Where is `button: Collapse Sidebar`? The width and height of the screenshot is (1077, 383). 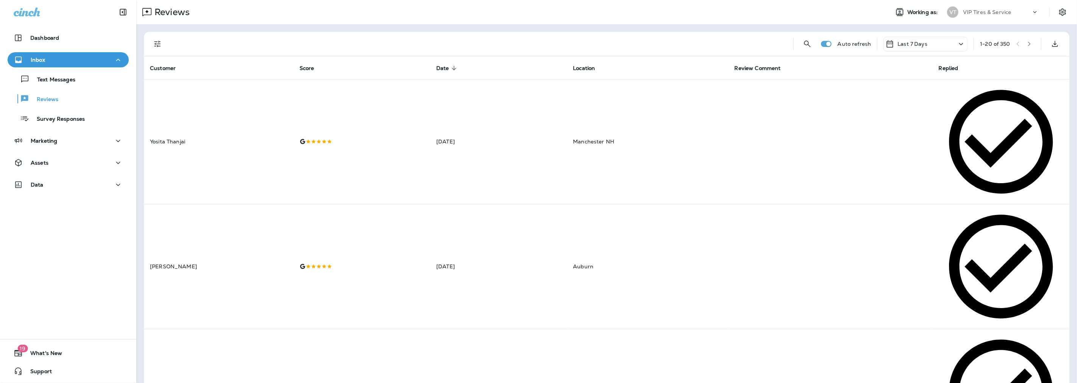
button: Collapse Sidebar is located at coordinates (123, 12).